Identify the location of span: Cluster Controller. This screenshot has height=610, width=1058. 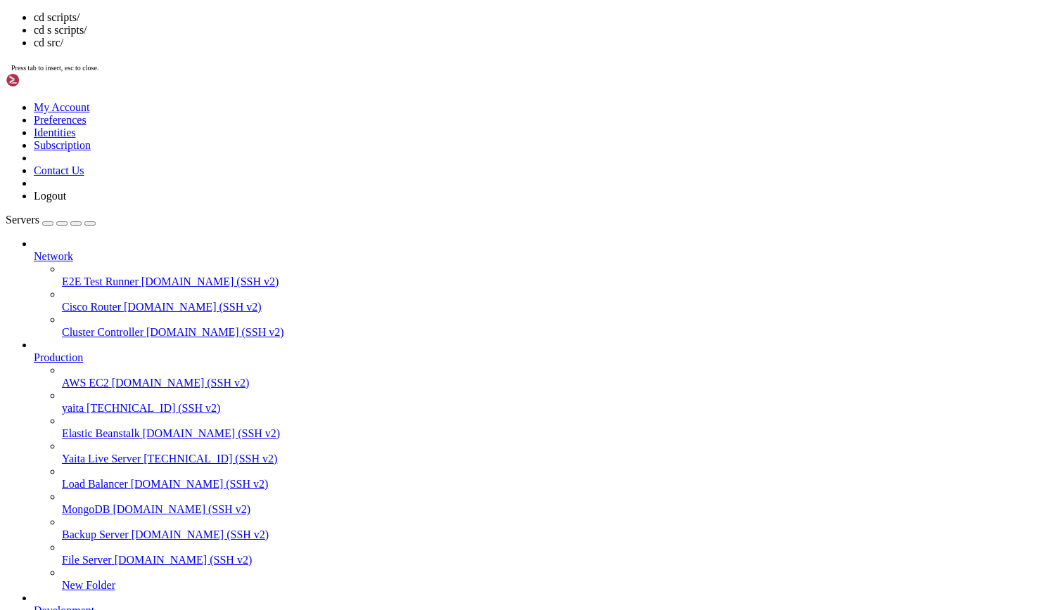
(103, 332).